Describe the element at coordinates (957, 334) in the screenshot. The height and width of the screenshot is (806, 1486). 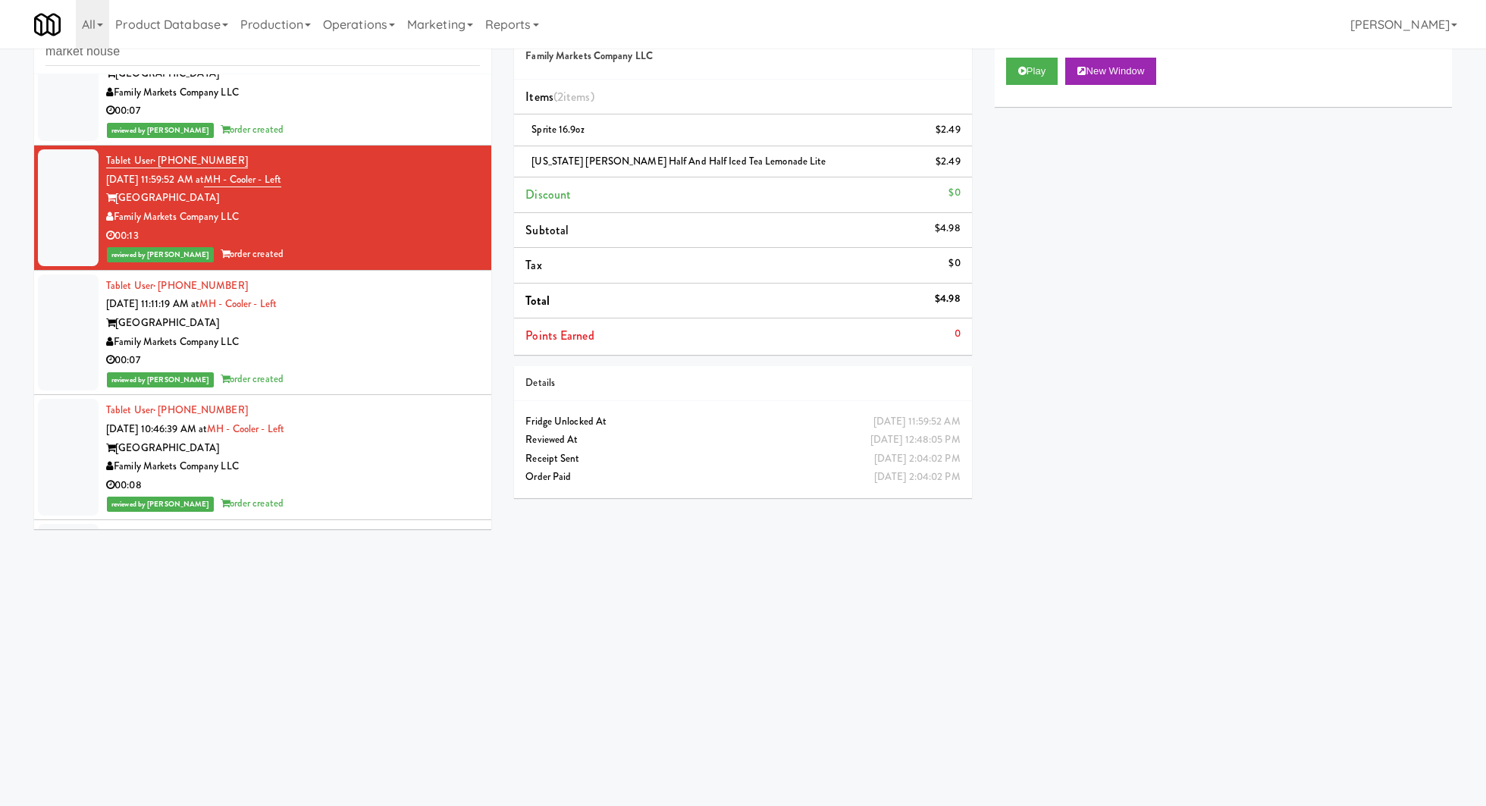
I see `div: 0` at that location.